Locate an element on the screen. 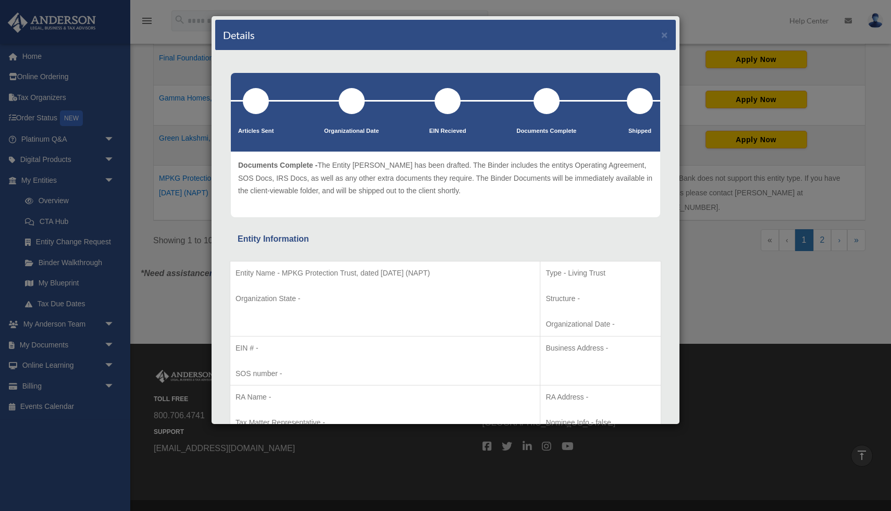  p: RA Address - is located at coordinates (600, 397).